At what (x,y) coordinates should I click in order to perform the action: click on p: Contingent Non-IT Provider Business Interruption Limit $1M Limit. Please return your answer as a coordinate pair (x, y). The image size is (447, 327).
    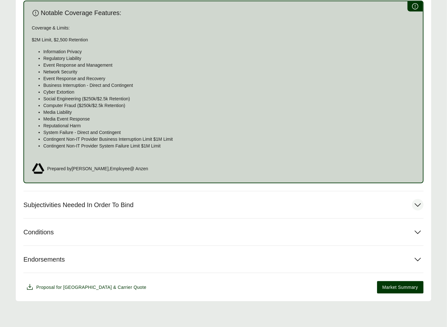
    Looking at the image, I should click on (229, 139).